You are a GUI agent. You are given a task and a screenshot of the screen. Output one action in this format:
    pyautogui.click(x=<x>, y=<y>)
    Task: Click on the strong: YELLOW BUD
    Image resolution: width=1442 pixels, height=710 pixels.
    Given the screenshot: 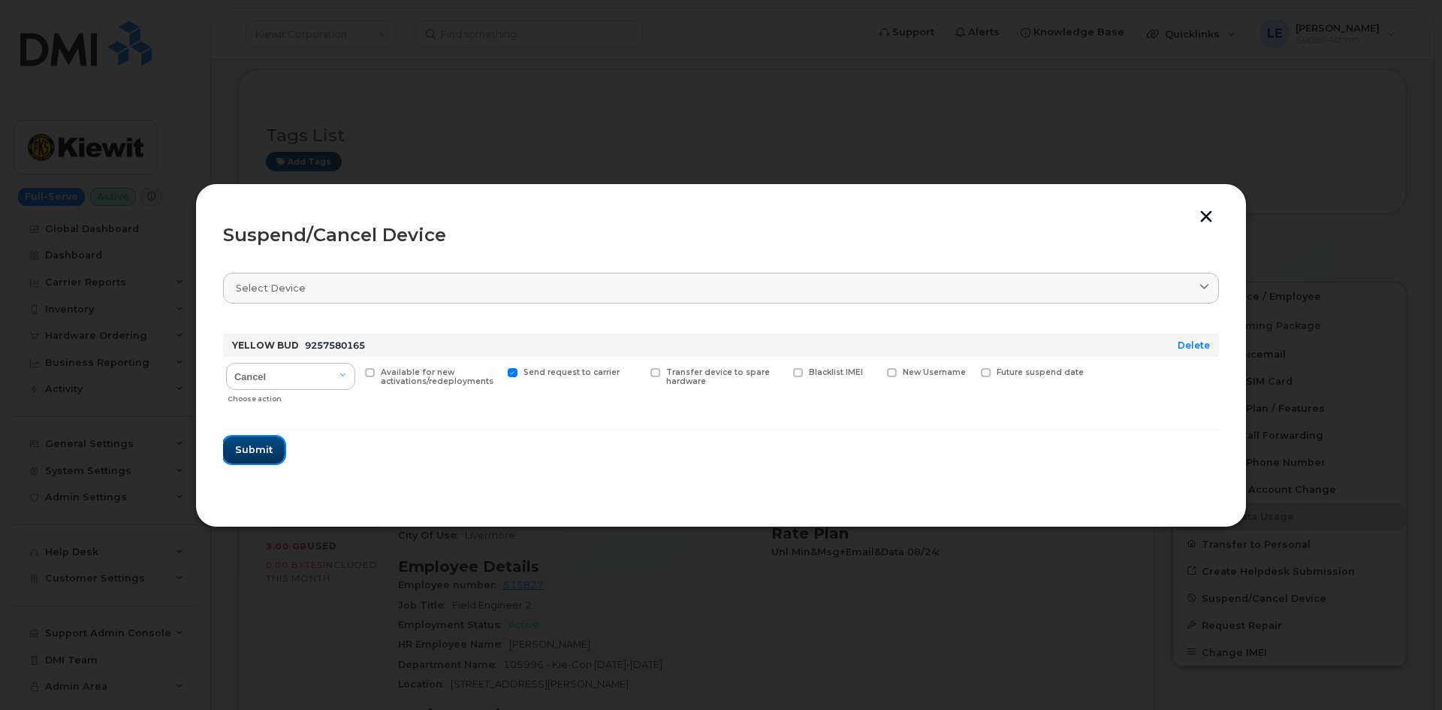 What is the action you would take?
    pyautogui.click(x=265, y=345)
    